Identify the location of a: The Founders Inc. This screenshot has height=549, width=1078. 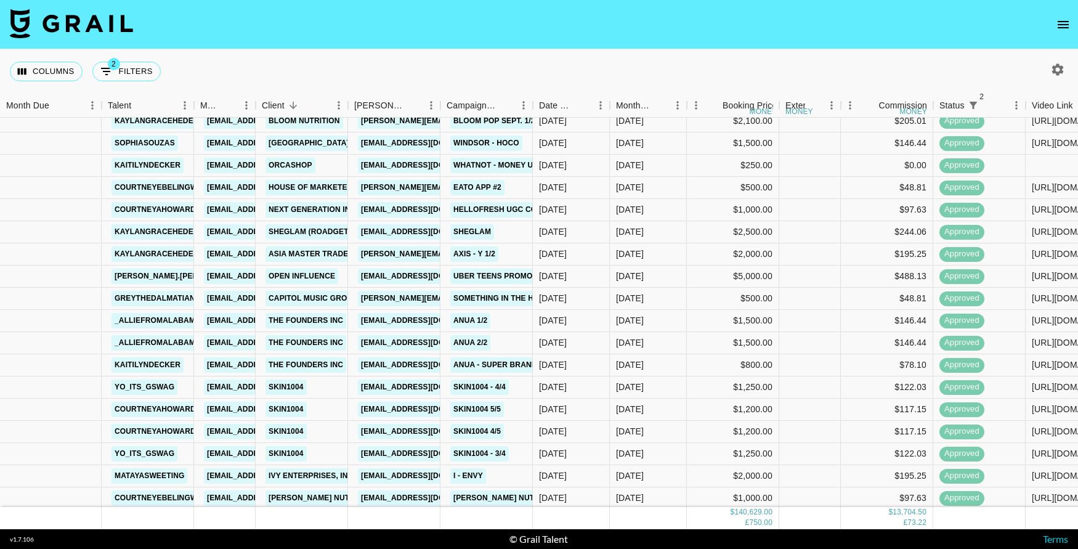
(305, 320).